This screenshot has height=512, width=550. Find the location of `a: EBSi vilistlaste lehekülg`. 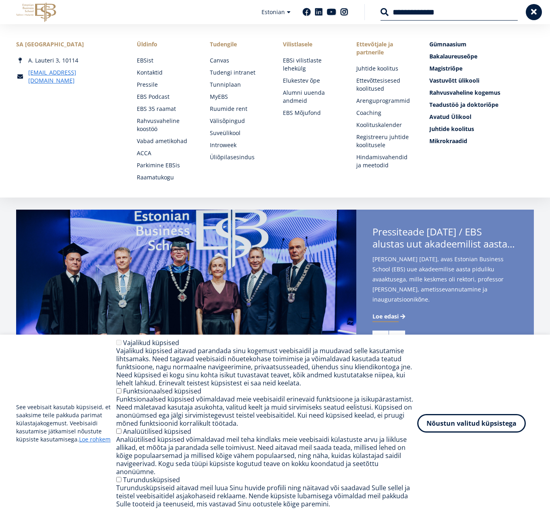

a: EBSi vilistlaste lehekülg is located at coordinates (311, 65).